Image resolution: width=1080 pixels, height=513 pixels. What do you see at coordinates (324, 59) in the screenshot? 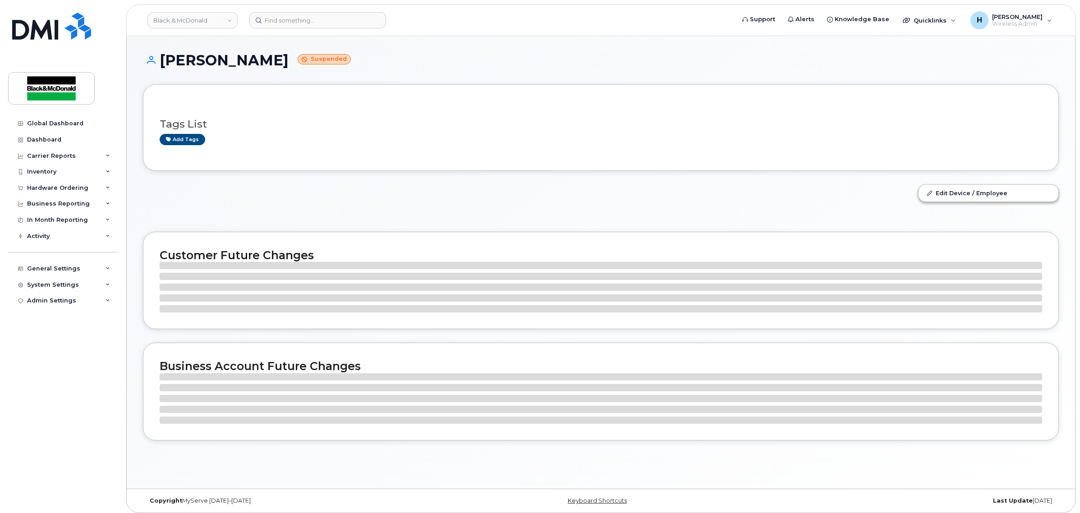
I see `small: Suspended` at bounding box center [324, 59].